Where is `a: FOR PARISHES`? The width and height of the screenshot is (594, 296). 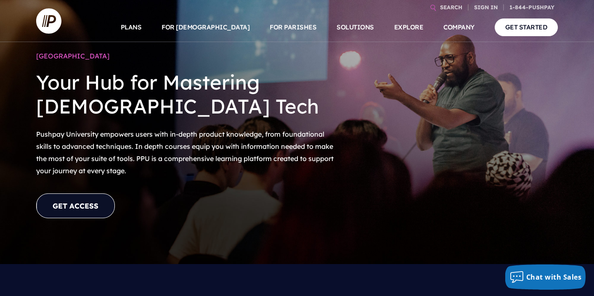
a: FOR PARISHES is located at coordinates (293, 27).